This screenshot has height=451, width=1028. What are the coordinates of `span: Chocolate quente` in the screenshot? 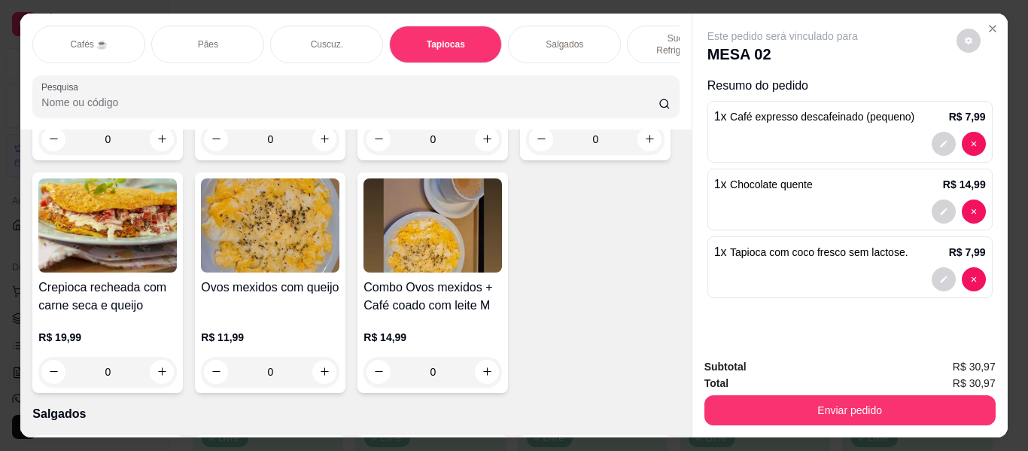 It's located at (771, 184).